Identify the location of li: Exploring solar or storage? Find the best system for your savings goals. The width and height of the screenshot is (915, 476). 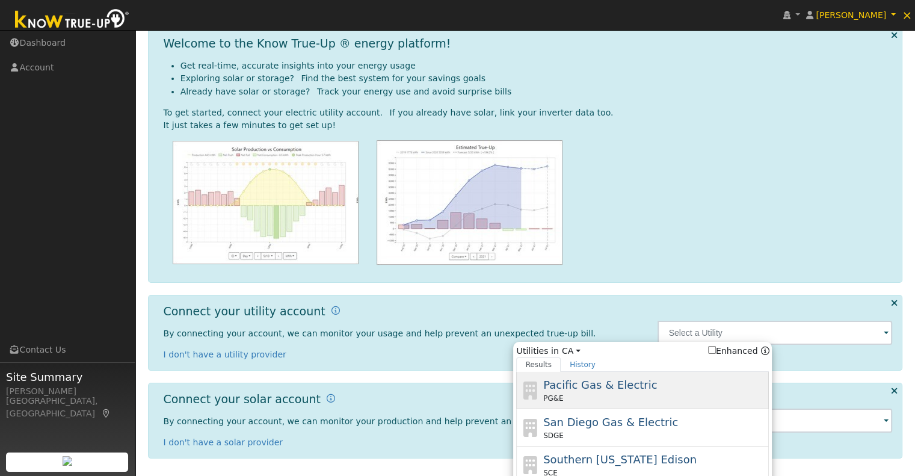
(537, 78).